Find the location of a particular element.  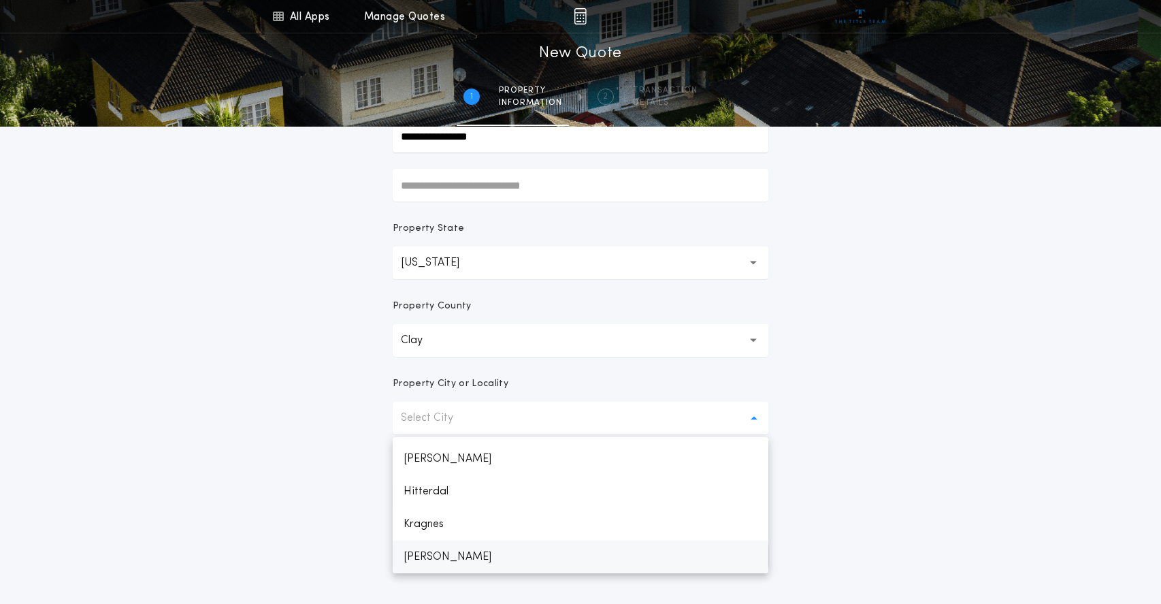

button: Clay is located at coordinates (581, 340).